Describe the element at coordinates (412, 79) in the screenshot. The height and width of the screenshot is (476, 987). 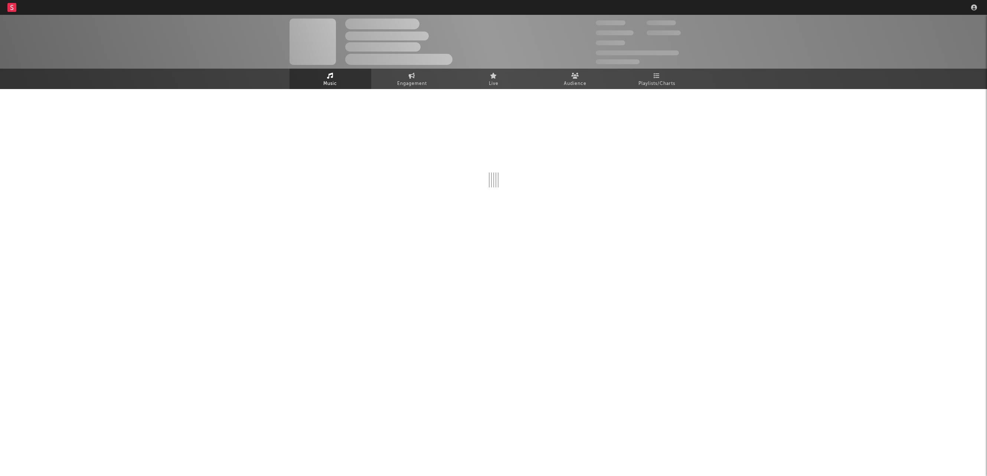
I see `a: Engagement` at that location.